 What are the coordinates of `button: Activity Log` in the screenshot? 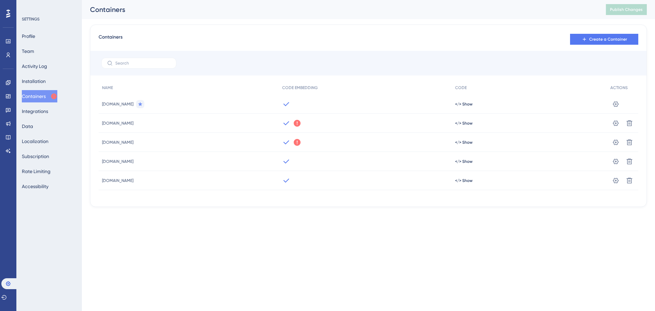 It's located at (34, 66).